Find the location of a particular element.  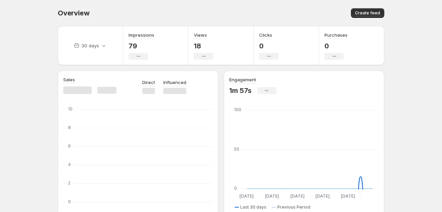

text: 8 is located at coordinates (69, 127).